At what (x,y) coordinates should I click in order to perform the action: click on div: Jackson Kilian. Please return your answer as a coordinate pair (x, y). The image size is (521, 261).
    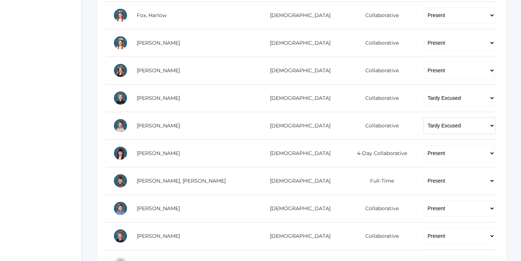
    Looking at the image, I should click on (120, 181).